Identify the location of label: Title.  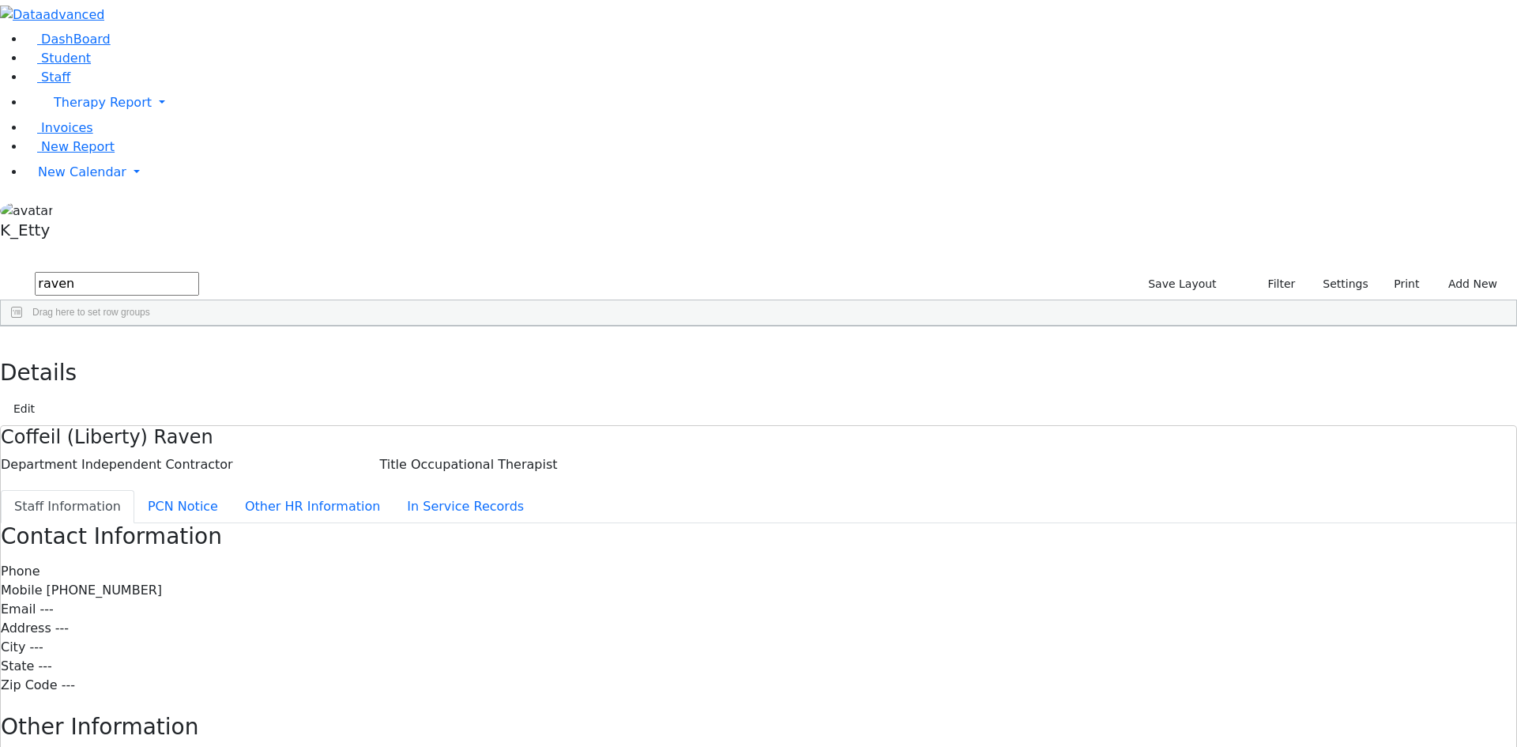
(393, 465).